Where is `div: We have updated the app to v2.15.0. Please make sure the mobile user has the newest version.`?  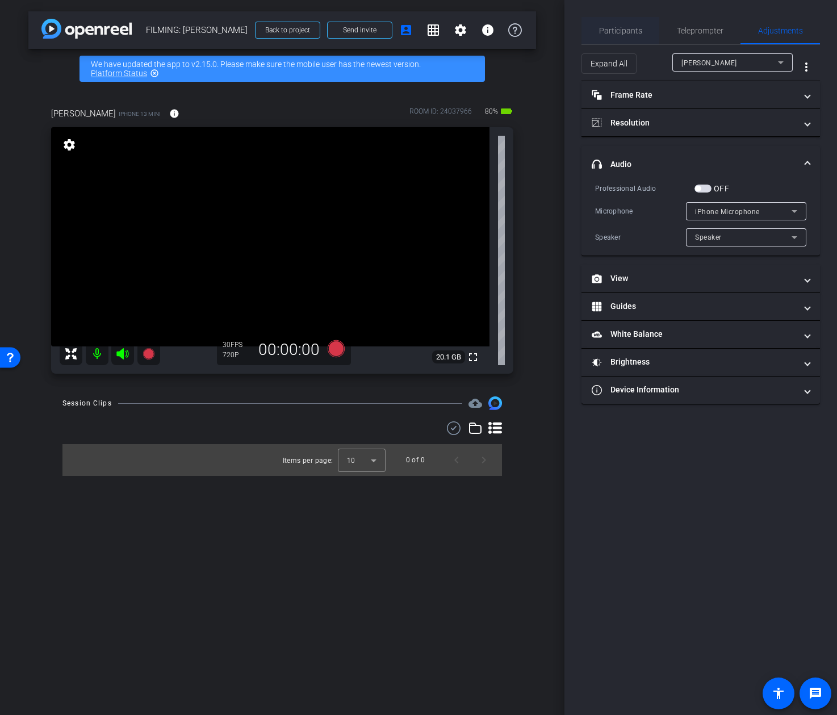 div: We have updated the app to v2.15.0. Please make sure the mobile user has the newest version. is located at coordinates (282, 69).